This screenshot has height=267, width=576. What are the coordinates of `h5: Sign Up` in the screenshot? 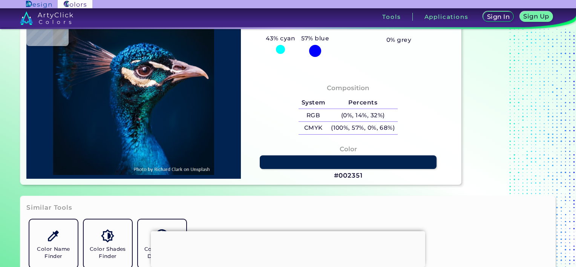 It's located at (536, 16).